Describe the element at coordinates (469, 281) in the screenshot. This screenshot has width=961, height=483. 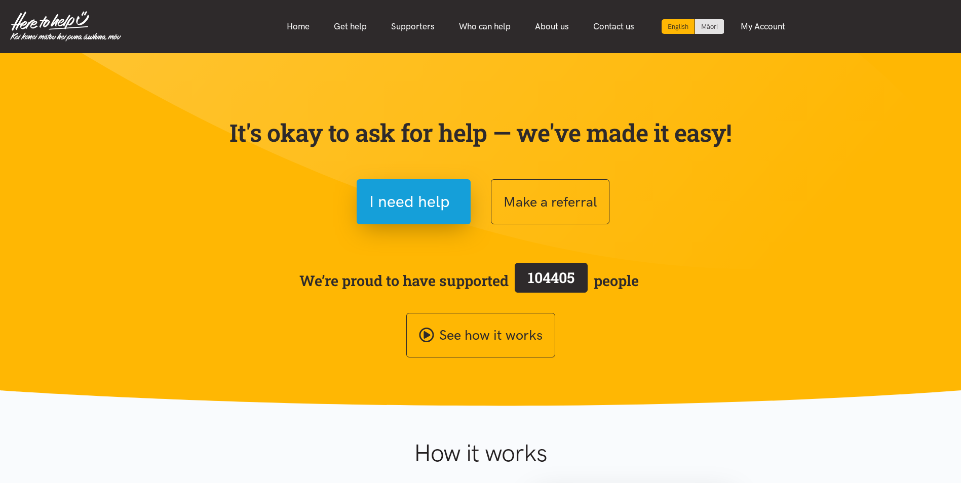
I see `span: We’re proud to have supported people` at that location.